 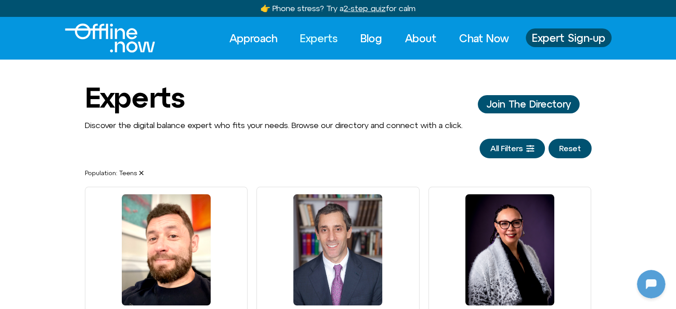 What do you see at coordinates (529, 104) in the screenshot?
I see `a: Join The Director` at bounding box center [529, 104].